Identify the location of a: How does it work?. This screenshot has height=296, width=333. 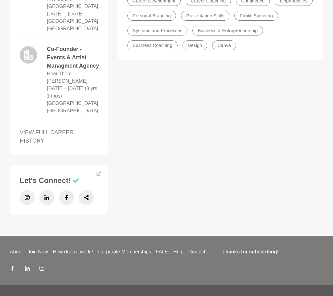
(73, 252).